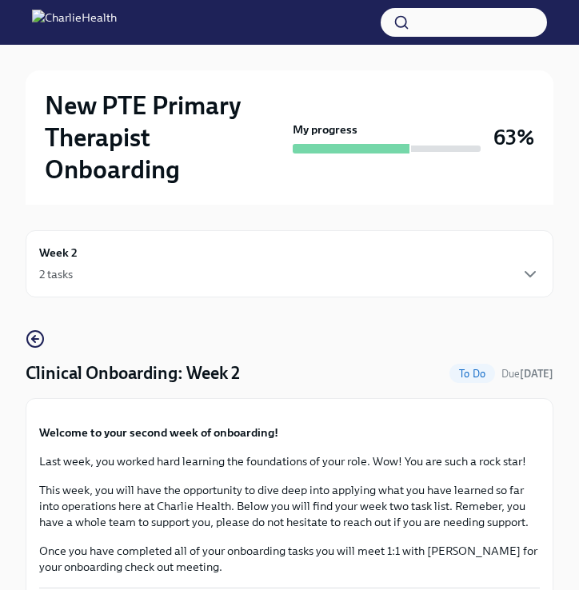 The height and width of the screenshot is (590, 579). Describe the element at coordinates (133, 373) in the screenshot. I see `h4: Clinical Onboarding: Week 2` at that location.